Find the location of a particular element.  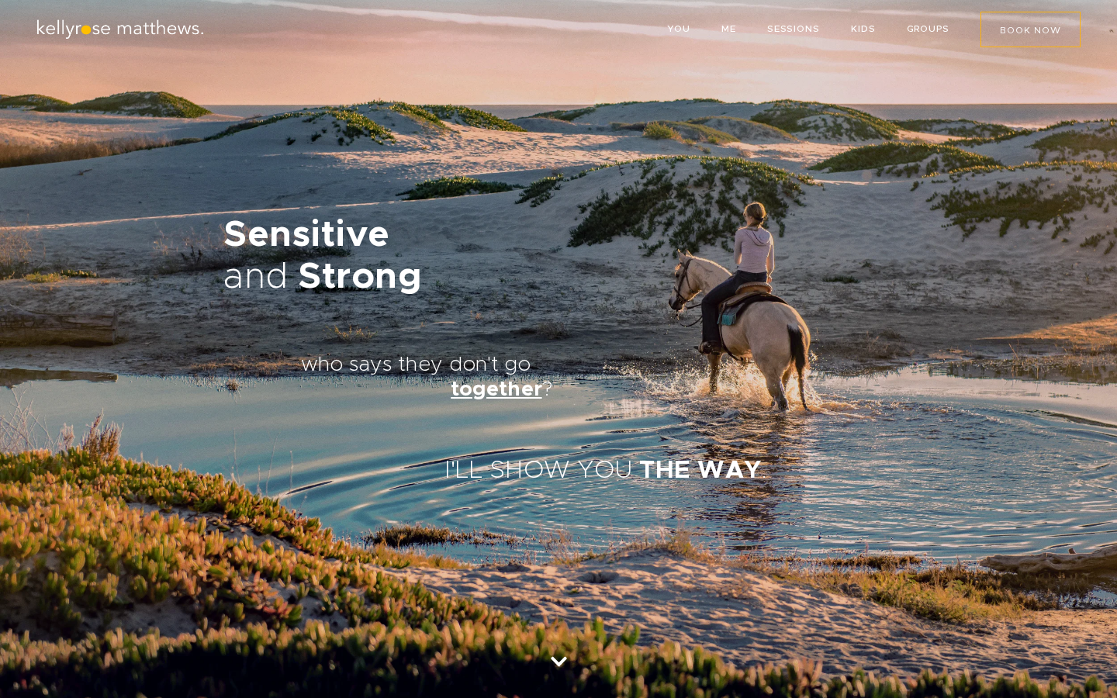

span: who says they don't go is located at coordinates (416, 365).